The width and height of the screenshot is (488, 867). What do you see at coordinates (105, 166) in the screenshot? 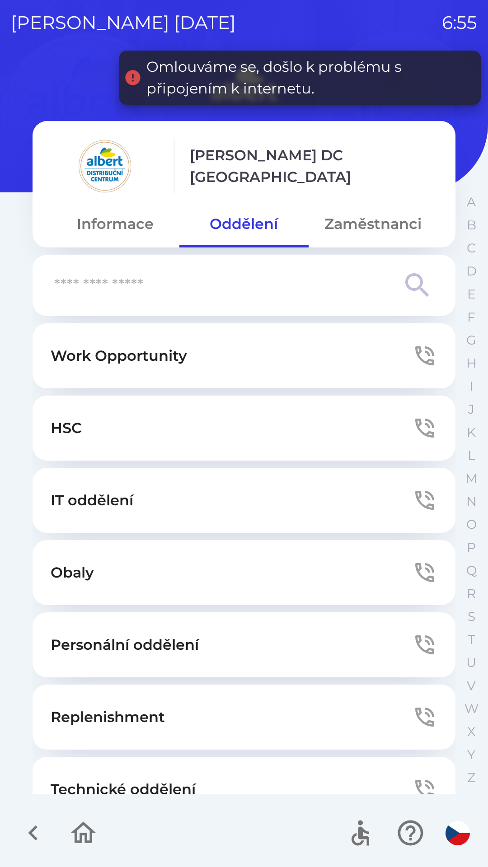
I see `img: 092fc4fe-19c8-4166-ad20-d7efd4551fba.png` at bounding box center [105, 166].